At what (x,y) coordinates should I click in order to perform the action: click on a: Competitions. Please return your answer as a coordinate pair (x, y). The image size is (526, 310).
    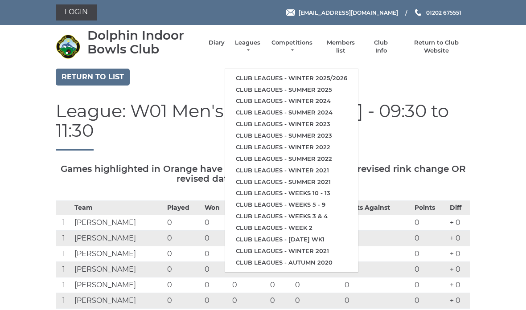
    Looking at the image, I should click on (292, 47).